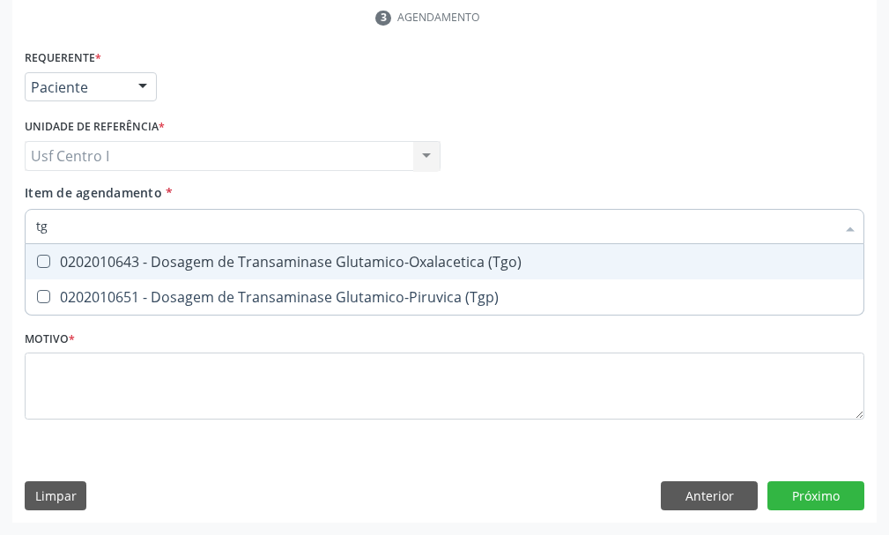  Describe the element at coordinates (816, 496) in the screenshot. I see `button: Próximo` at that location.